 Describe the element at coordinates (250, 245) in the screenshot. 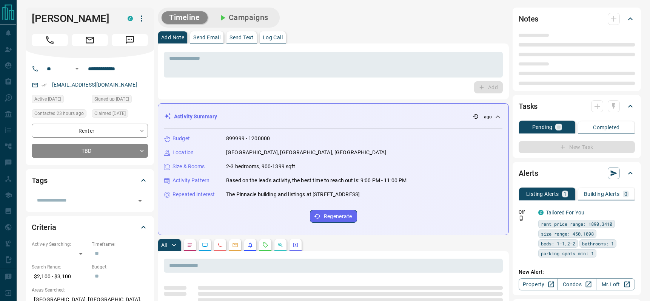

I see `svg: Listing Alerts` at that location.